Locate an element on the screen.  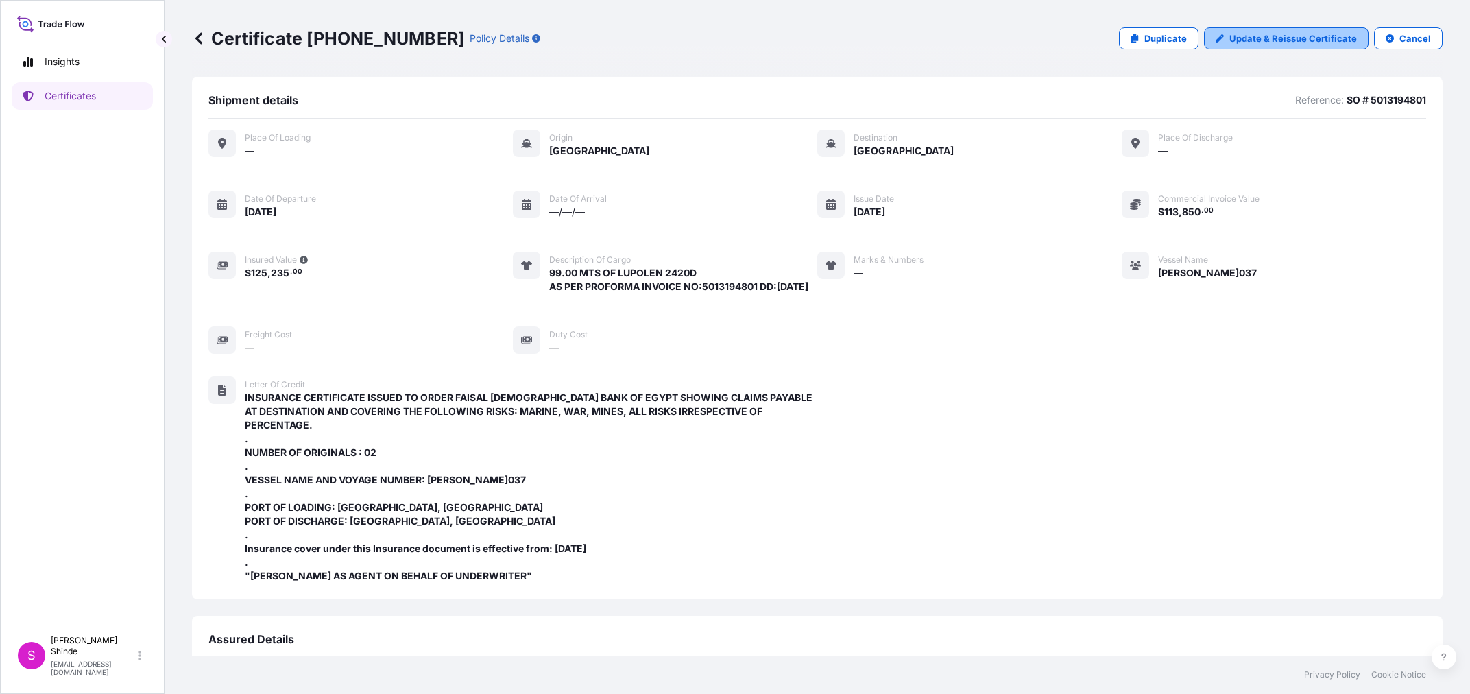
a: Cookie Notice is located at coordinates (1399, 675).